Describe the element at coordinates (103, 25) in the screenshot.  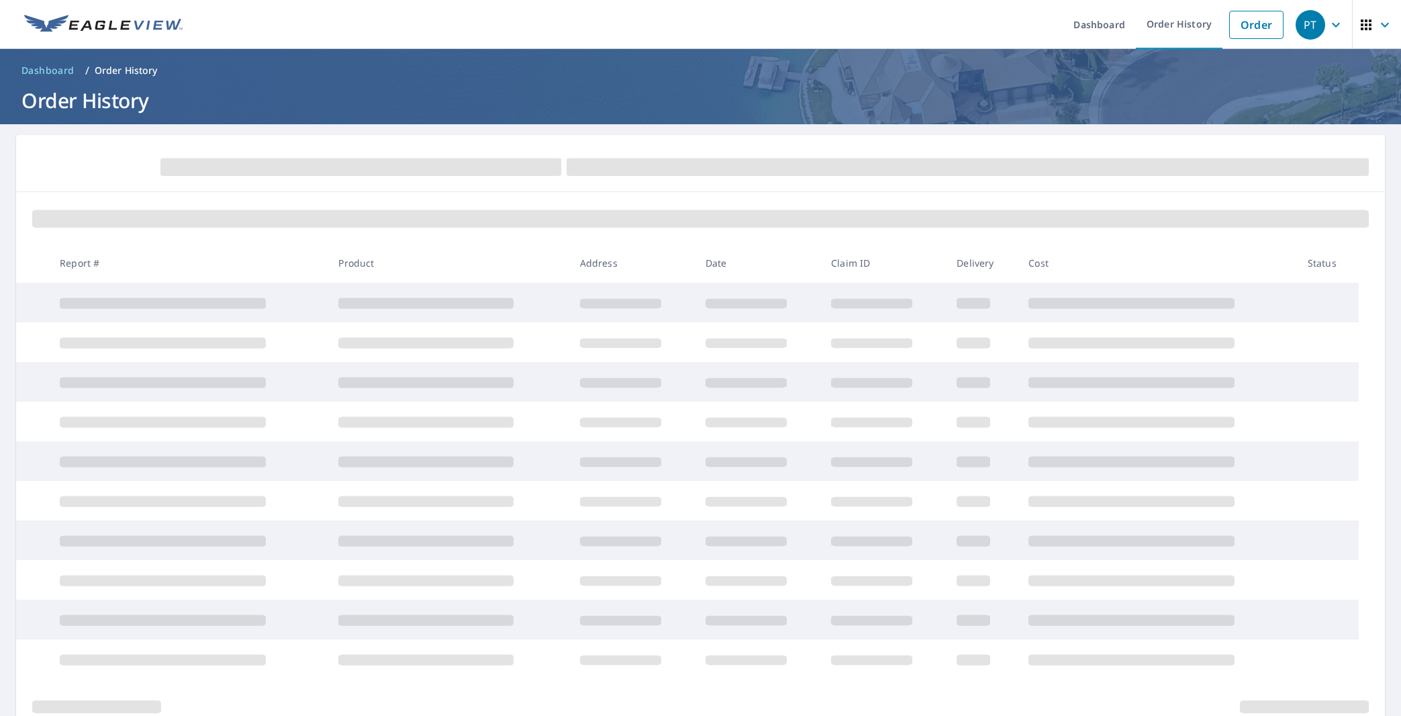
I see `img: EV Logo` at that location.